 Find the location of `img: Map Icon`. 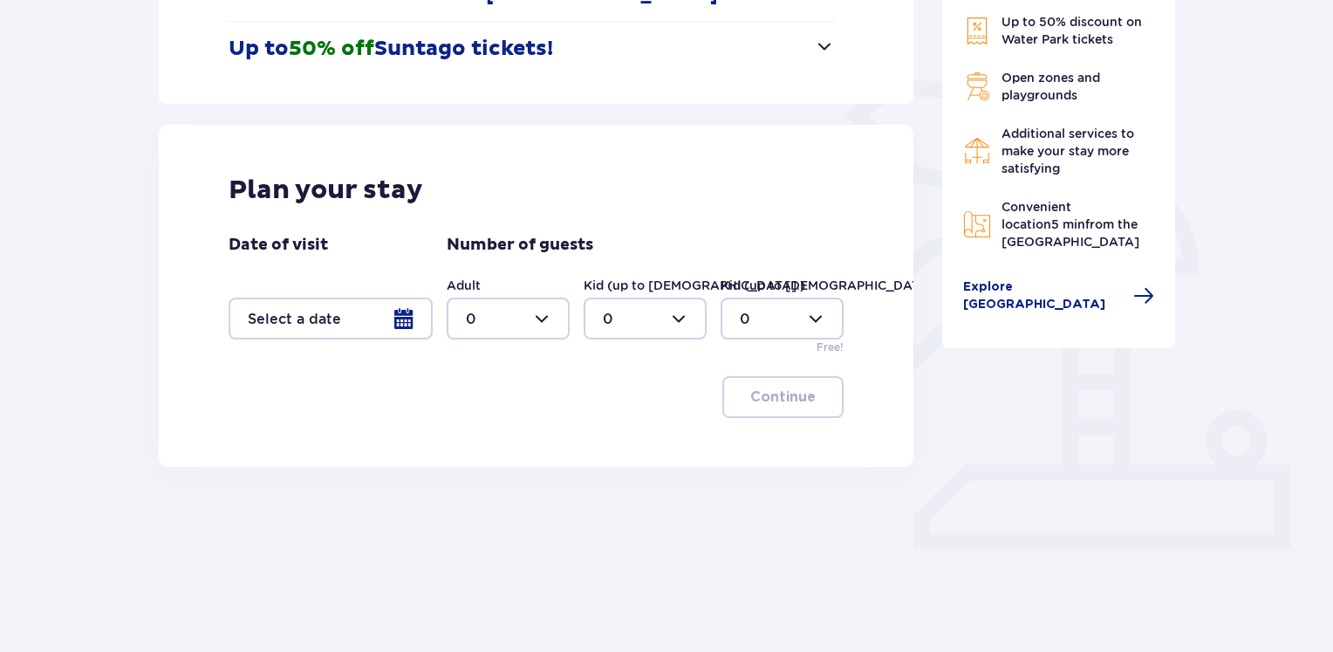

img: Map Icon is located at coordinates (977, 224).